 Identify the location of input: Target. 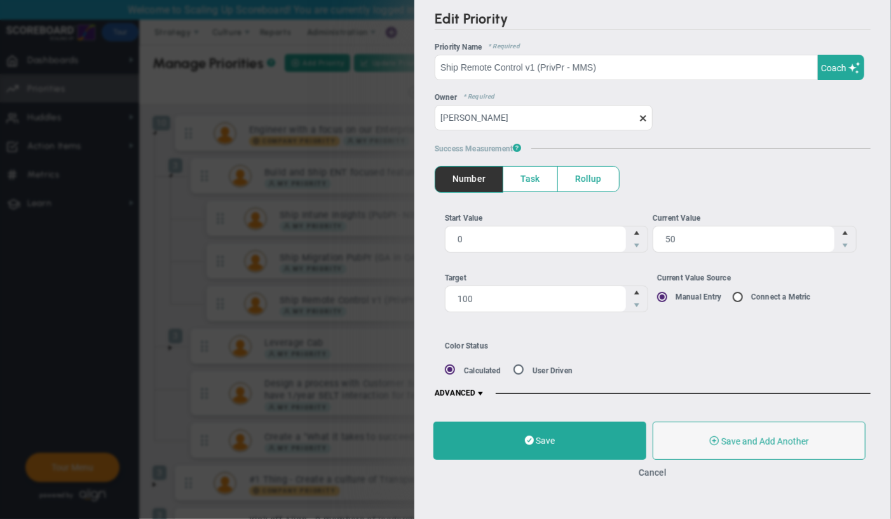
(536, 299).